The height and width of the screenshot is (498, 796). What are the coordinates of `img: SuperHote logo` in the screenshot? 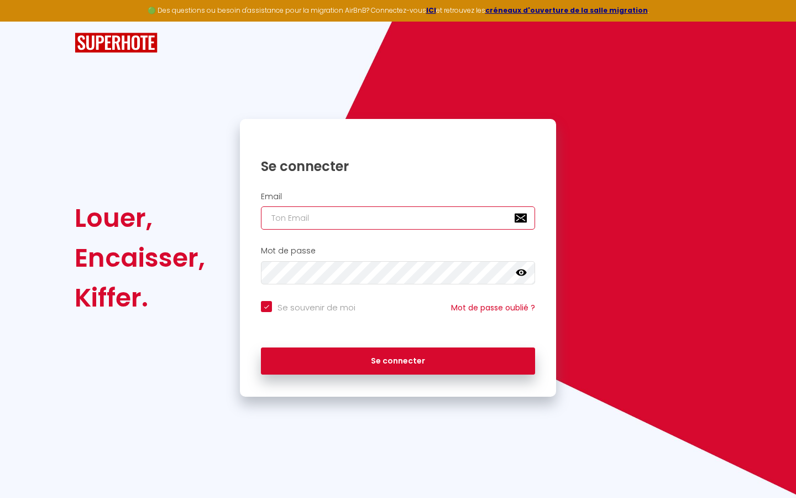 It's located at (116, 43).